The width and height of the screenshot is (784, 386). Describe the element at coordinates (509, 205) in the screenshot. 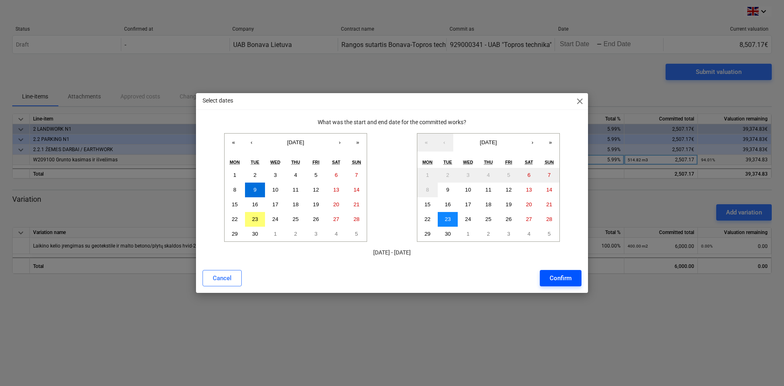

I see `button: September 19, 2025` at that location.